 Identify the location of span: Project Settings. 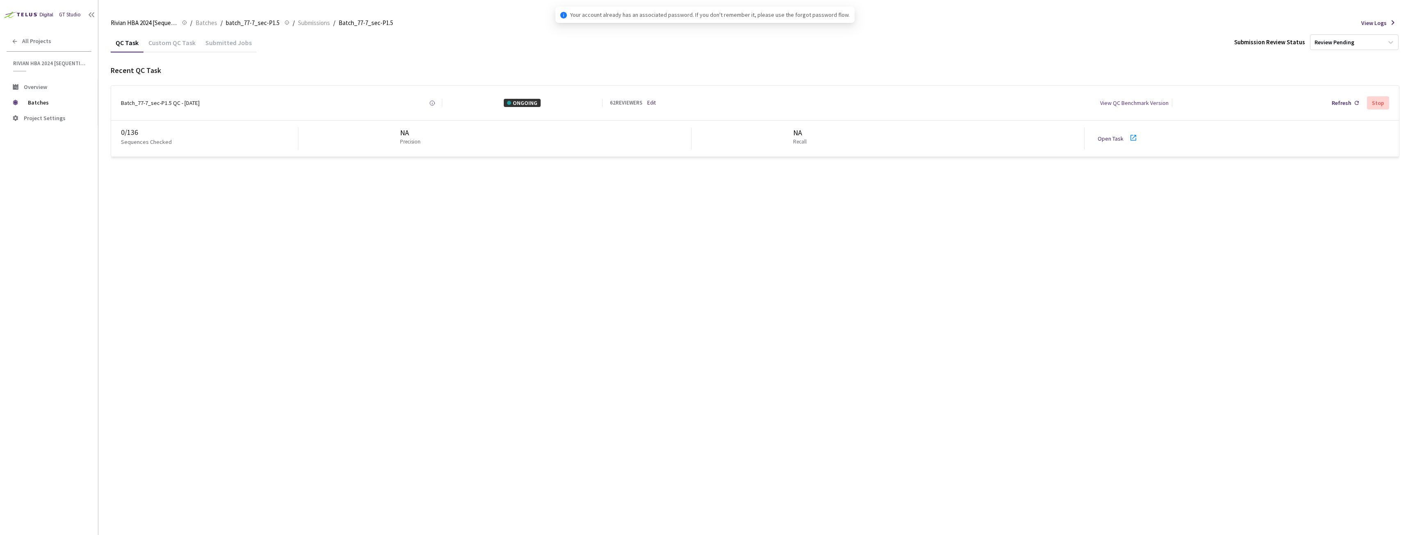
(45, 118).